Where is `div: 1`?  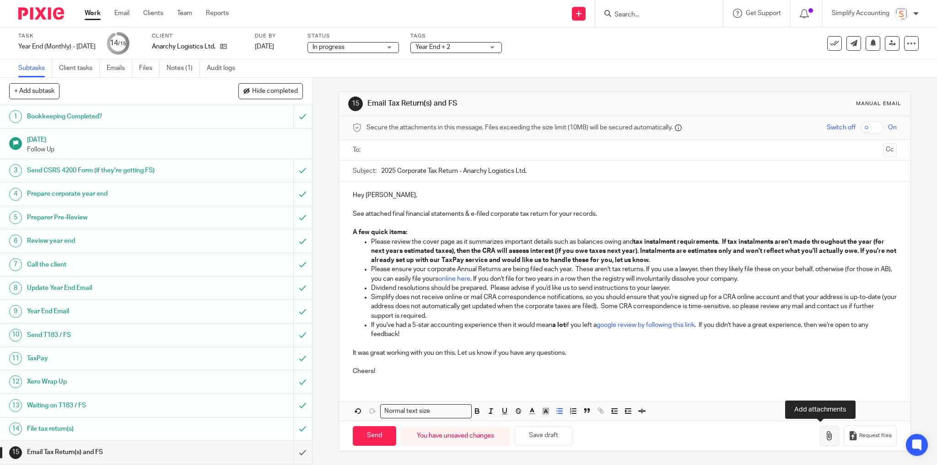
div: 1 is located at coordinates (16, 117).